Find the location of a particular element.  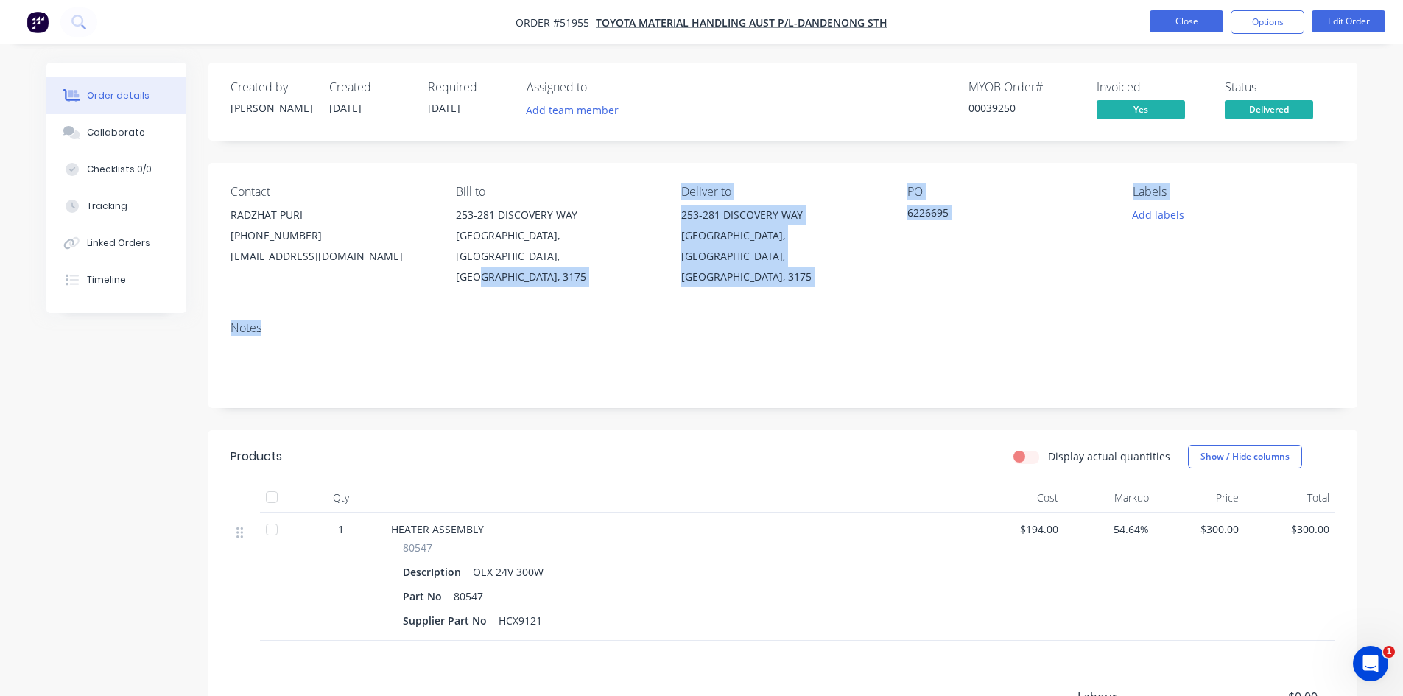

div: Price is located at coordinates (1199, 498).